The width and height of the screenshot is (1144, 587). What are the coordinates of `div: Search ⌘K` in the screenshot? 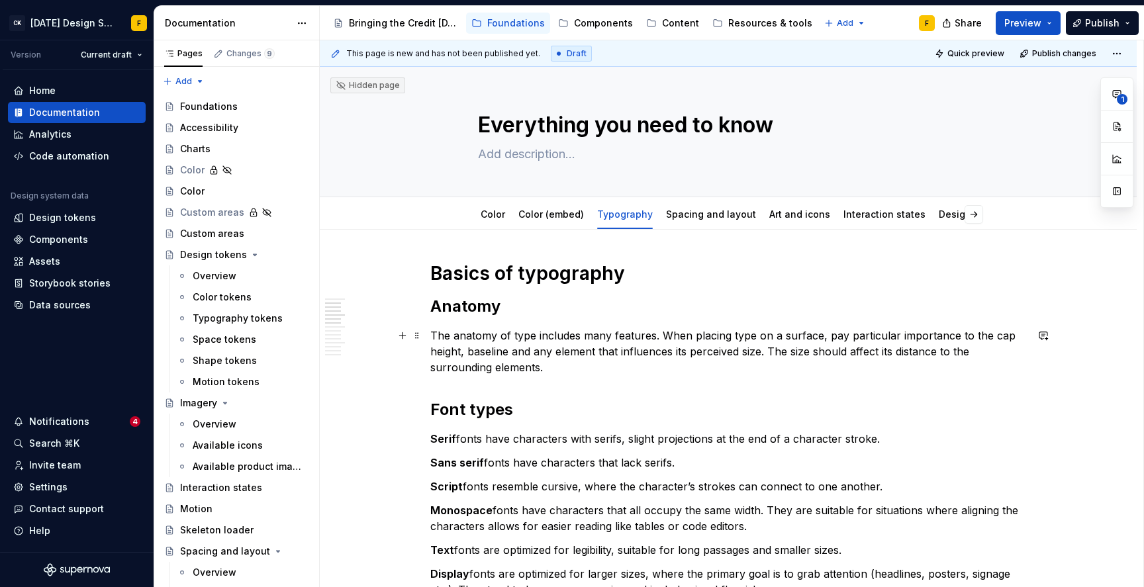 It's located at (54, 443).